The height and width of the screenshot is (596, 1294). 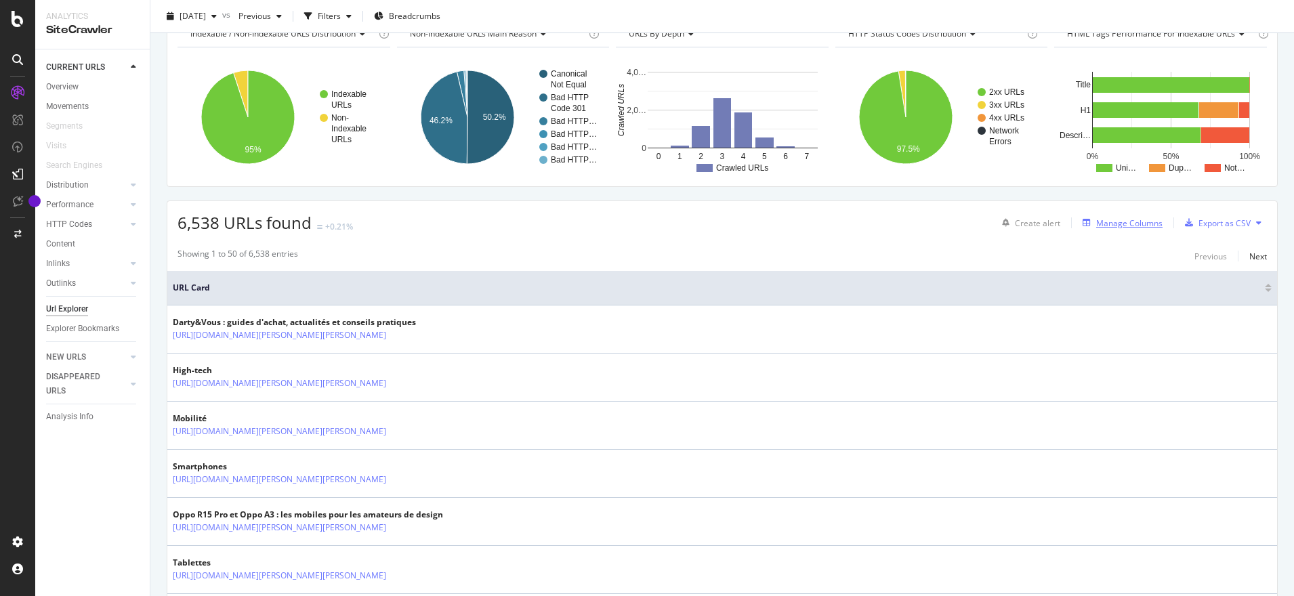 What do you see at coordinates (1037, 223) in the screenshot?
I see `div: Create alert` at bounding box center [1037, 223].